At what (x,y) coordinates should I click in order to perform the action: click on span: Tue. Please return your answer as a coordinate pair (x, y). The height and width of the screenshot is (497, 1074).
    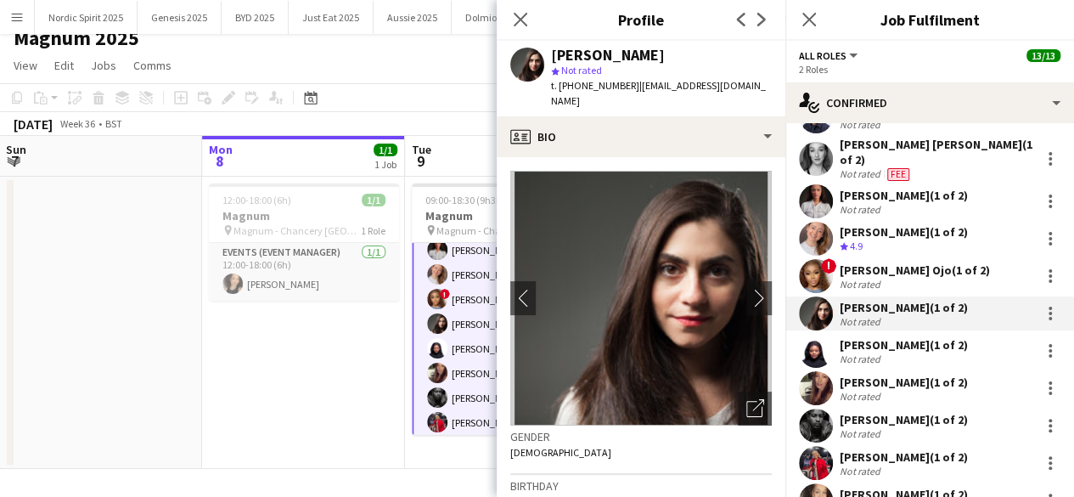
    Looking at the image, I should click on (421, 149).